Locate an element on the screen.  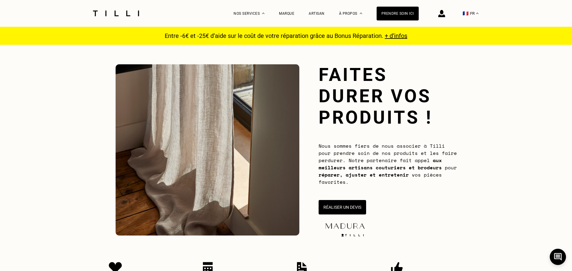
p: Entre -6€ et -25€ d’aide sur le coût de votre réparation grâce au Bonus Réparation. is located at coordinates (286, 36).